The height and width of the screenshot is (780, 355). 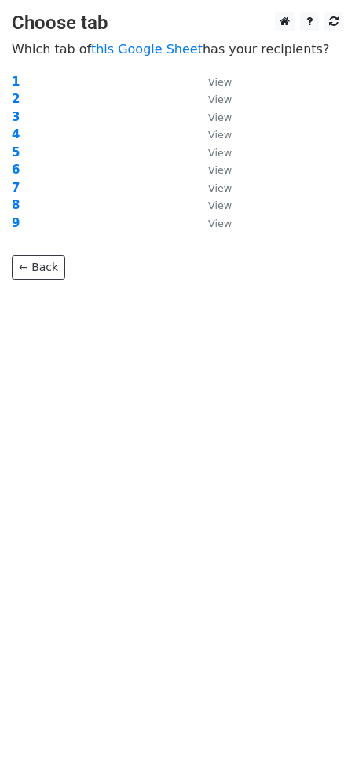 I want to click on strong: 8, so click(x=16, y=205).